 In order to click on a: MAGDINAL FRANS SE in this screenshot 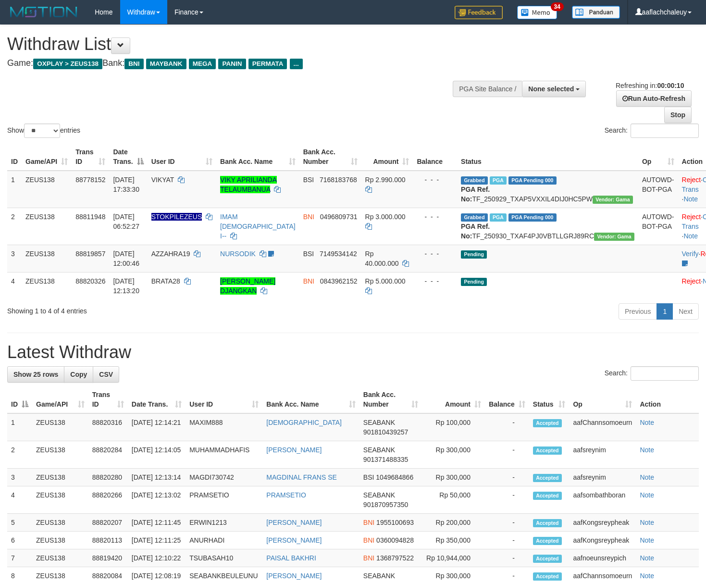, I will do `click(301, 477)`.